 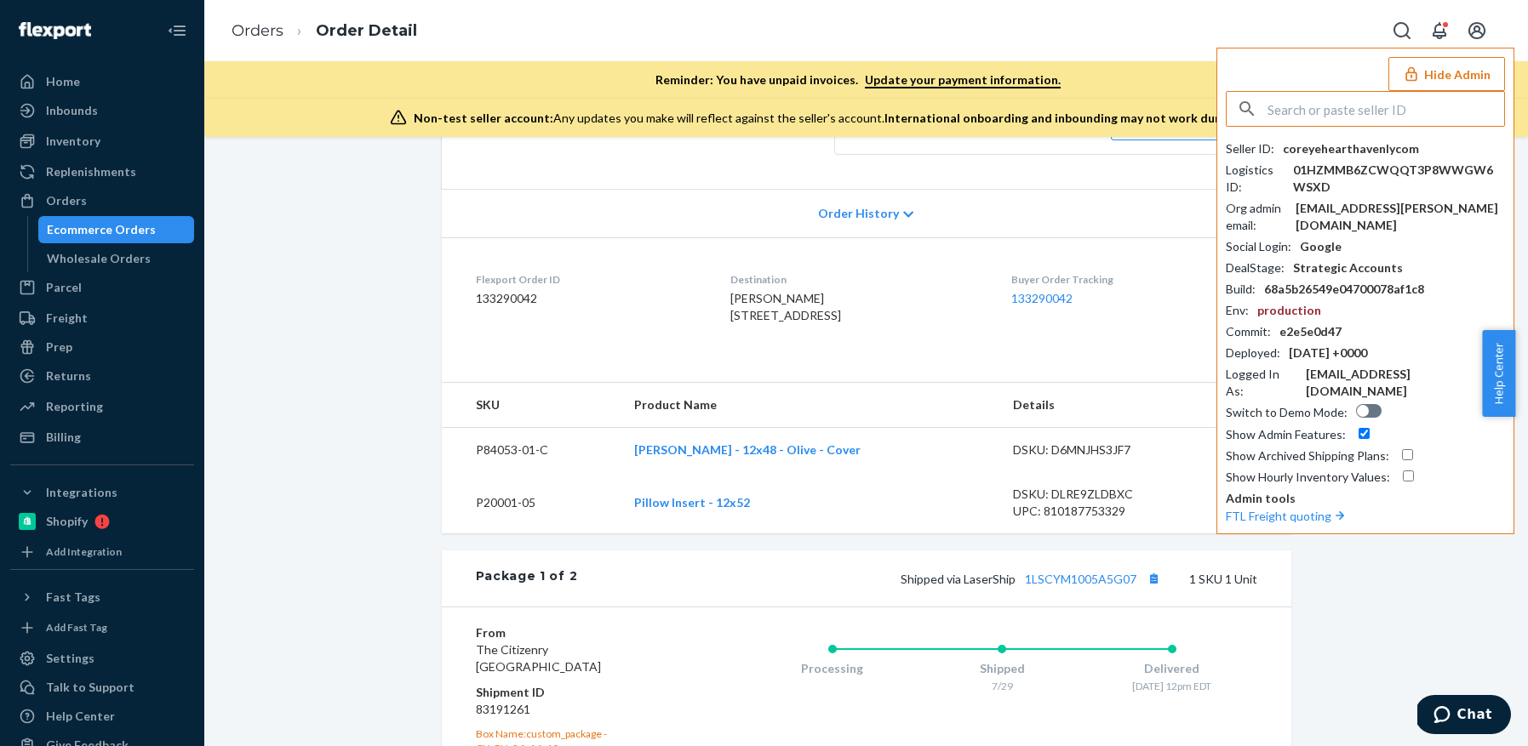 What do you see at coordinates (102, 437) in the screenshot?
I see `a: Billing` at bounding box center [102, 437].